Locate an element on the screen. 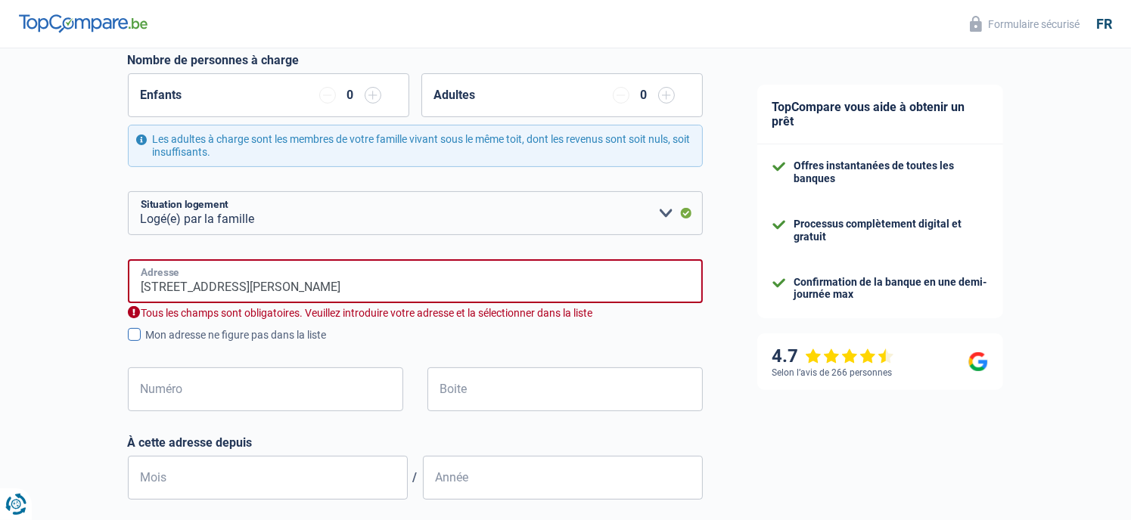  button: Formulaire sécurisé is located at coordinates (1024, 23).